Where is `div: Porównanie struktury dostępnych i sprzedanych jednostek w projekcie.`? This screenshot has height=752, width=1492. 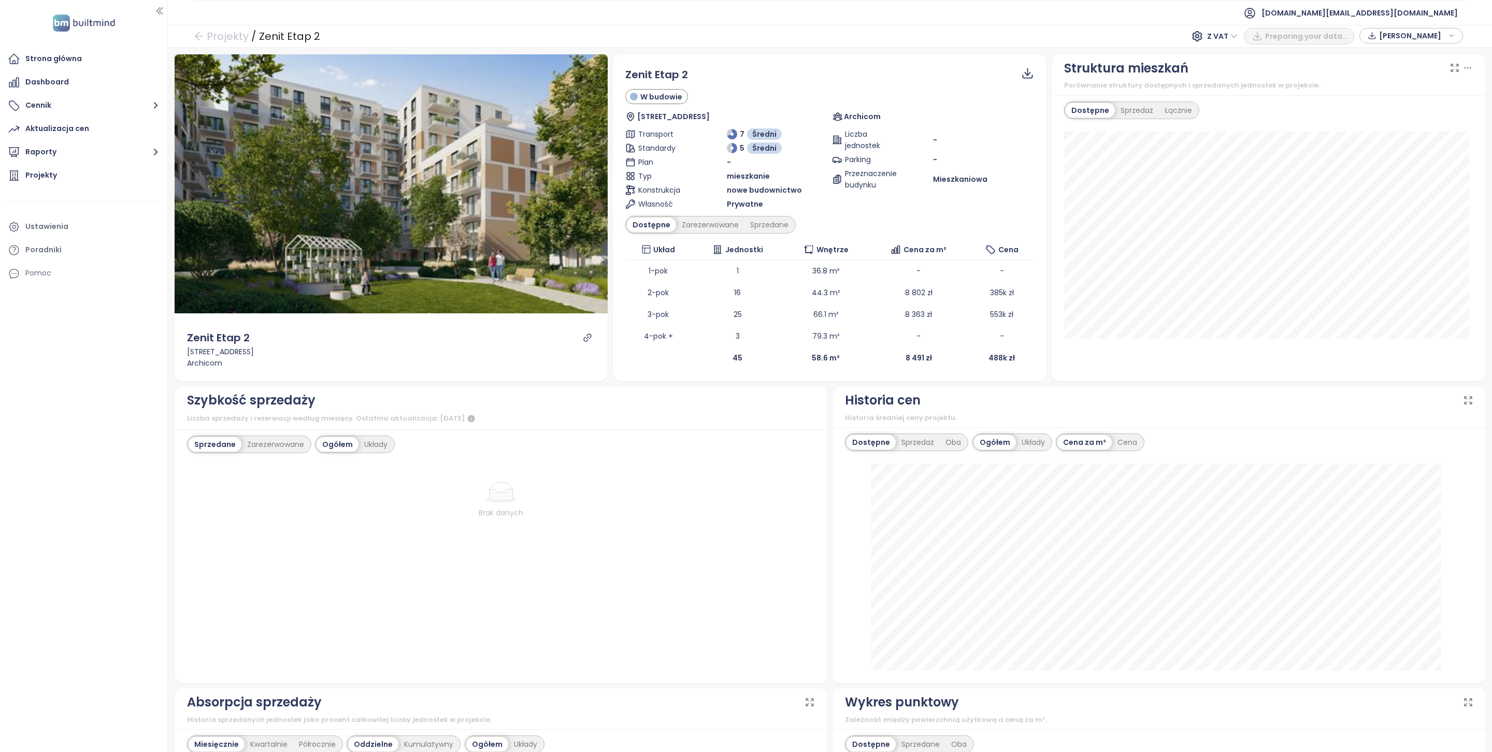 div: Porównanie struktury dostępnych i sprzedanych jednostek w projekcie. is located at coordinates (1268, 85).